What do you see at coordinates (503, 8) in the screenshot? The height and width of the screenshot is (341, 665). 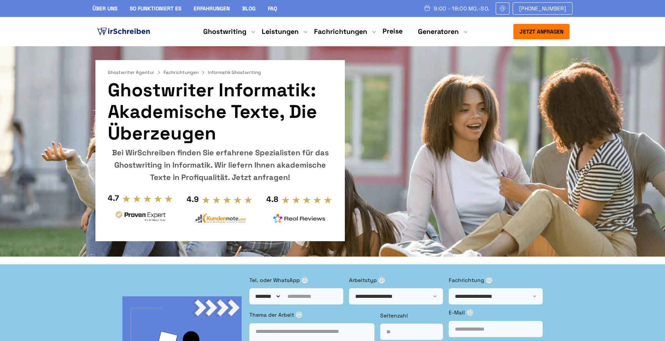 I see `img: Email` at bounding box center [503, 8].